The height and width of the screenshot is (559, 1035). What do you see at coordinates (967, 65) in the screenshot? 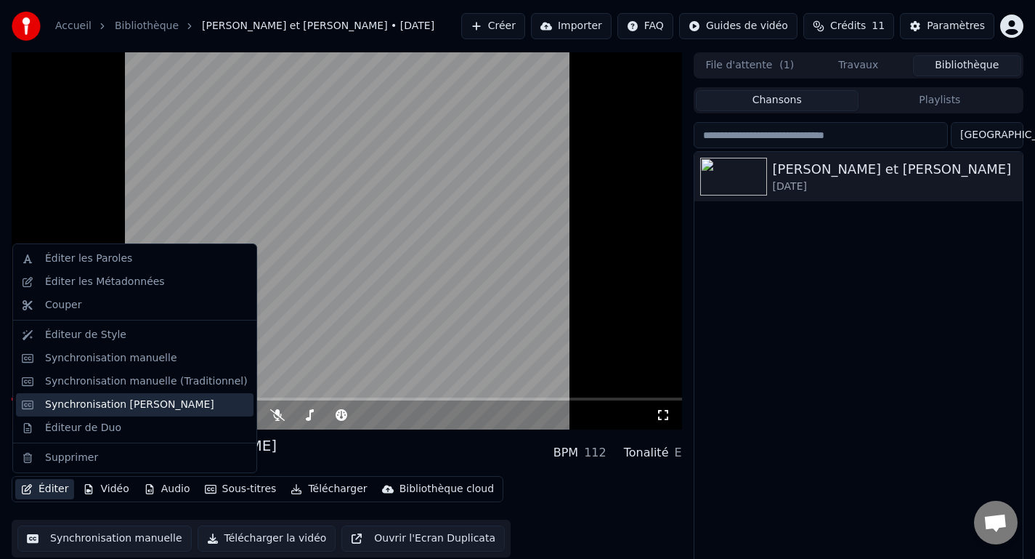
I see `button: Bibliothèque` at bounding box center [967, 65].